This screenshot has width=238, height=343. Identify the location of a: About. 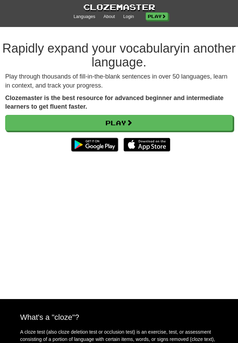
(109, 17).